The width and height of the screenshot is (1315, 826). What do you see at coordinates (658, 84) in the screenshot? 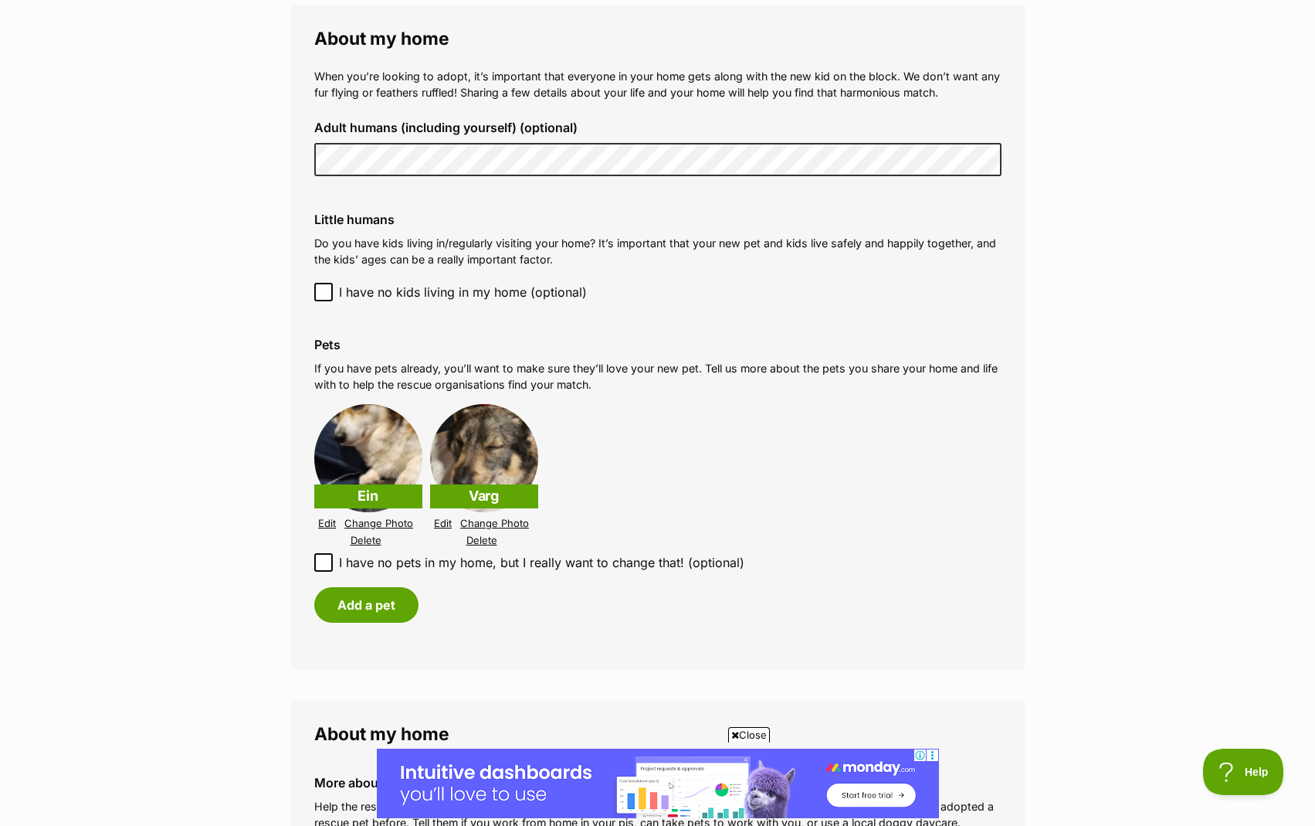
I see `p: When you’re looking to adopt, it’s important that everyone in your home gets along with the new k...` at bounding box center [658, 84].